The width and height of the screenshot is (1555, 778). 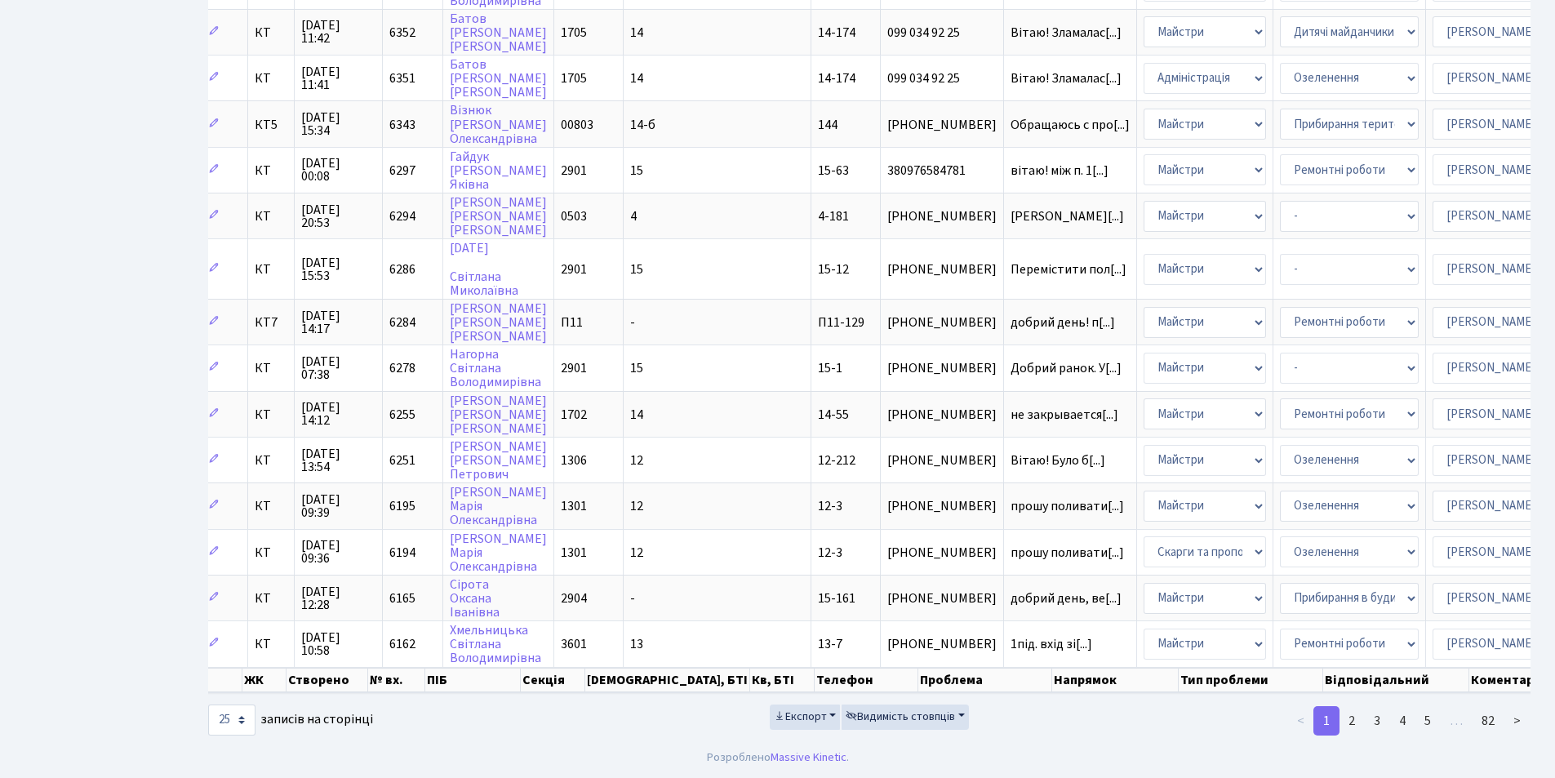 What do you see at coordinates (782, 680) in the screenshot?
I see `th: Кв, БТІ` at bounding box center [782, 680].